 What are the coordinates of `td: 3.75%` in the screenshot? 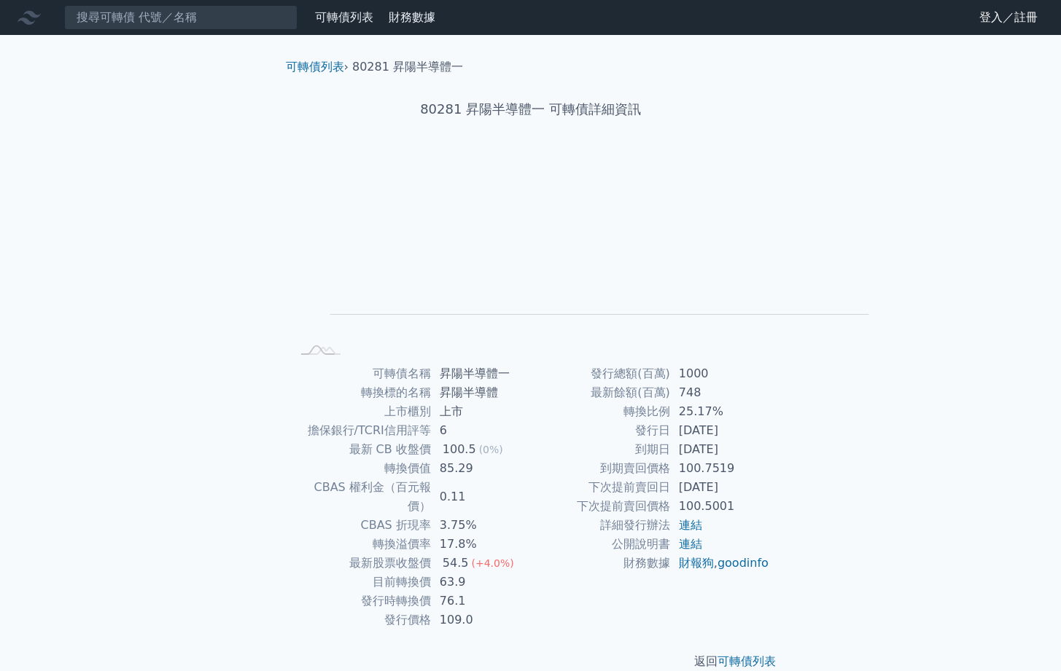 It's located at (480, 526).